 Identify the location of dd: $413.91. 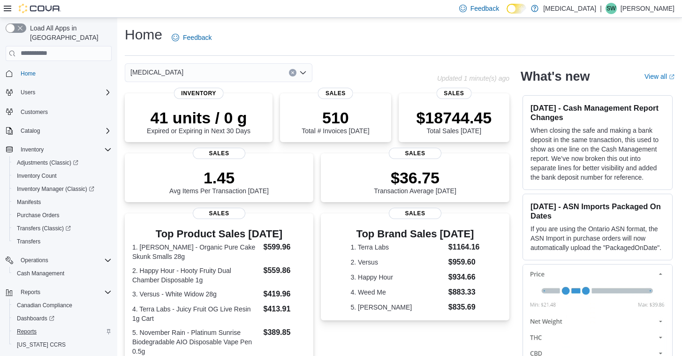
(285, 309).